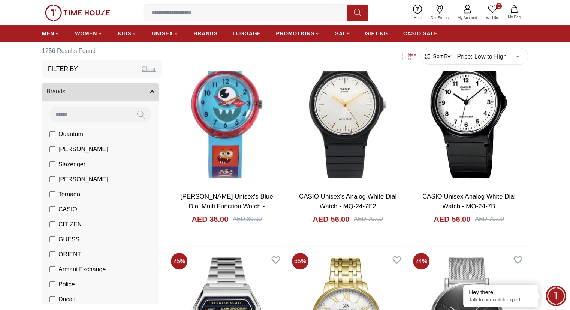 The height and width of the screenshot is (310, 570). I want to click on div: Hey there!, so click(501, 292).